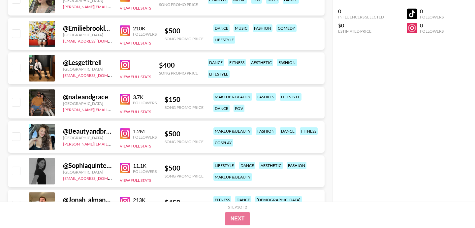  I want to click on div: 1.2M, so click(145, 131).